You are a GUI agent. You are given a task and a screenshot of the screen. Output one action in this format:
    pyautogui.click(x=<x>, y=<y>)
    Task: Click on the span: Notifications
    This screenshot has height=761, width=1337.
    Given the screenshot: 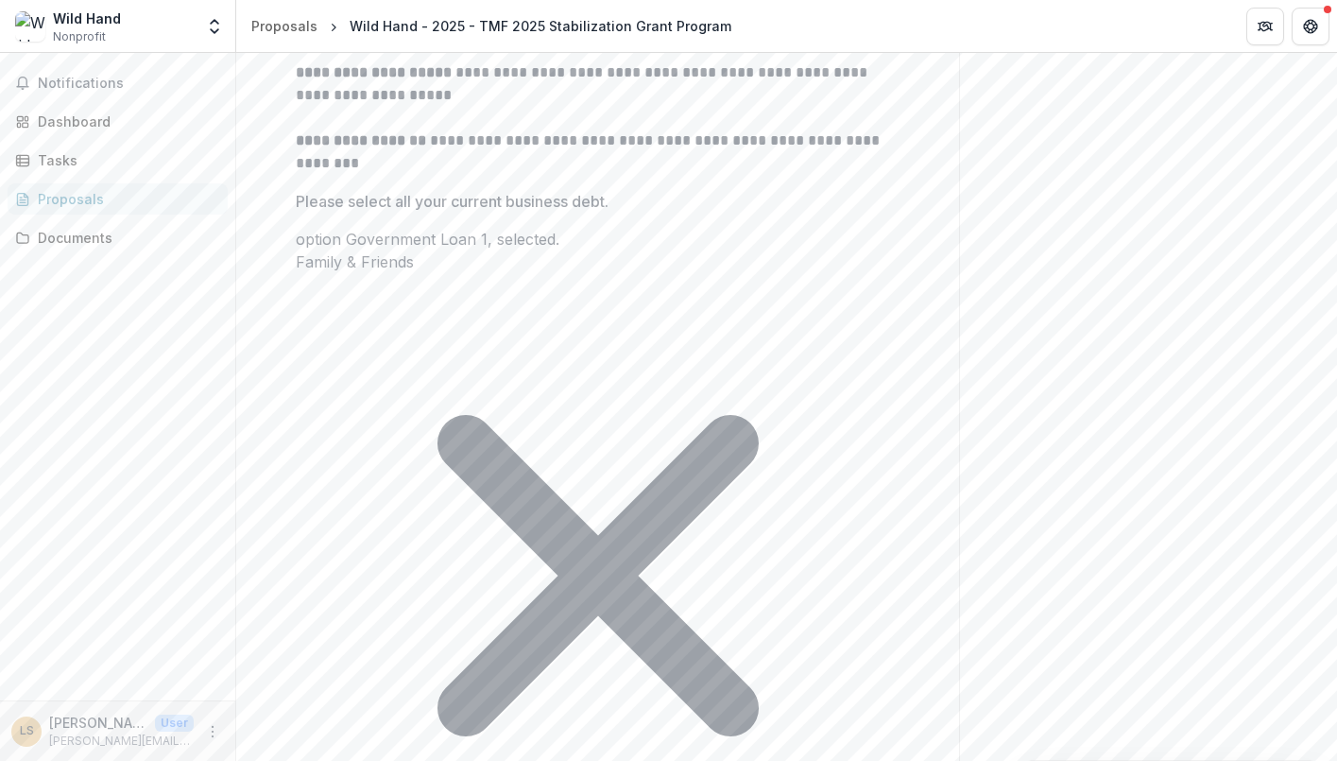 What is the action you would take?
    pyautogui.click(x=128, y=83)
    